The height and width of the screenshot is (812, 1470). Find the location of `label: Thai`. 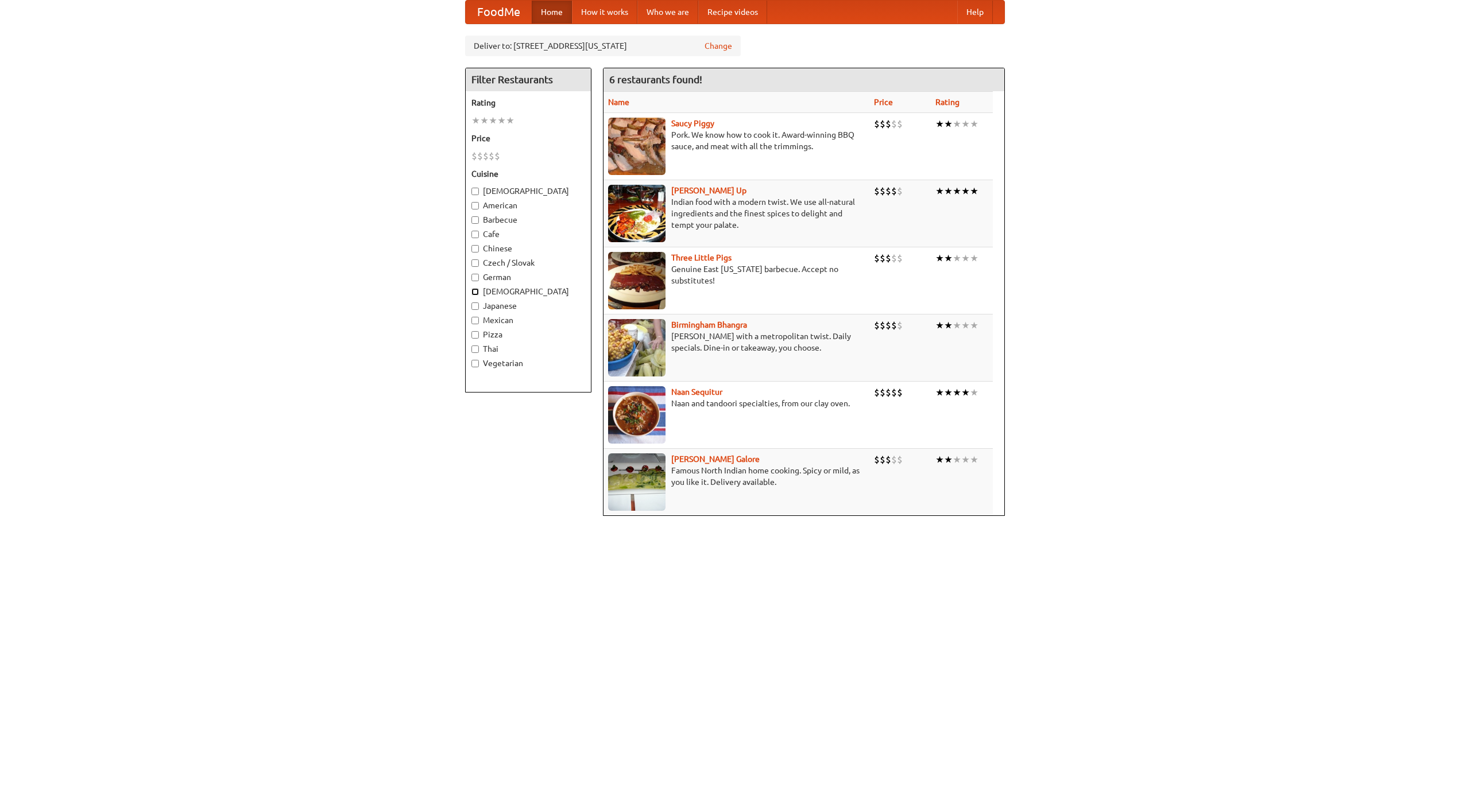

label: Thai is located at coordinates (528, 349).